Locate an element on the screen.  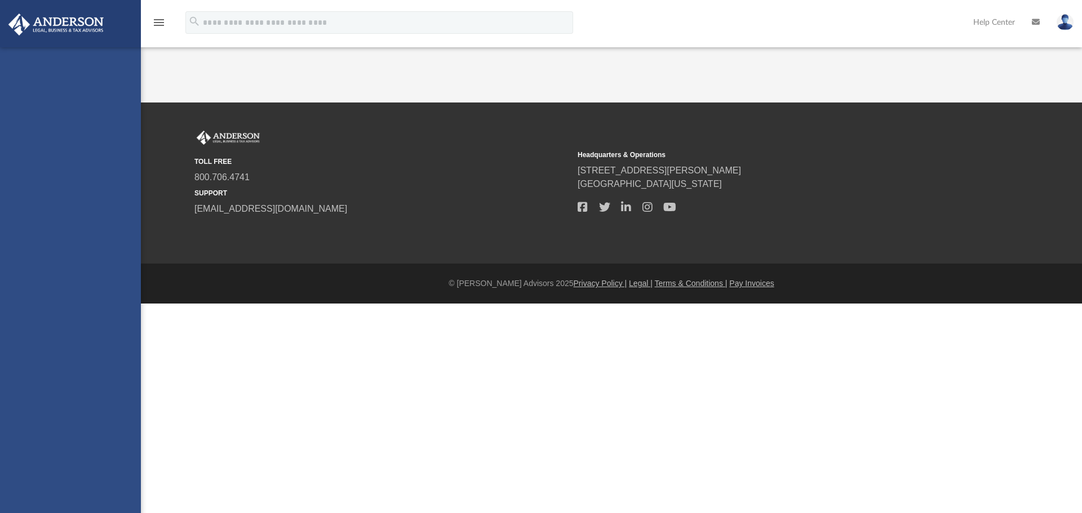
a: menu is located at coordinates (159, 25).